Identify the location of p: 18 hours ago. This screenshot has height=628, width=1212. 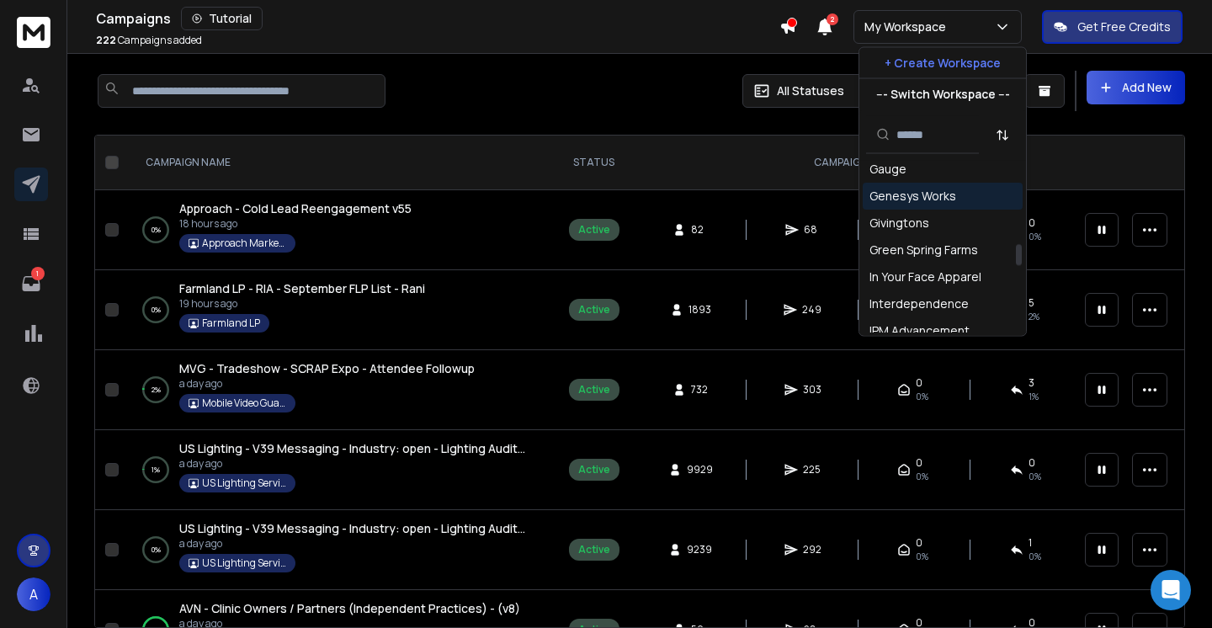
(295, 224).